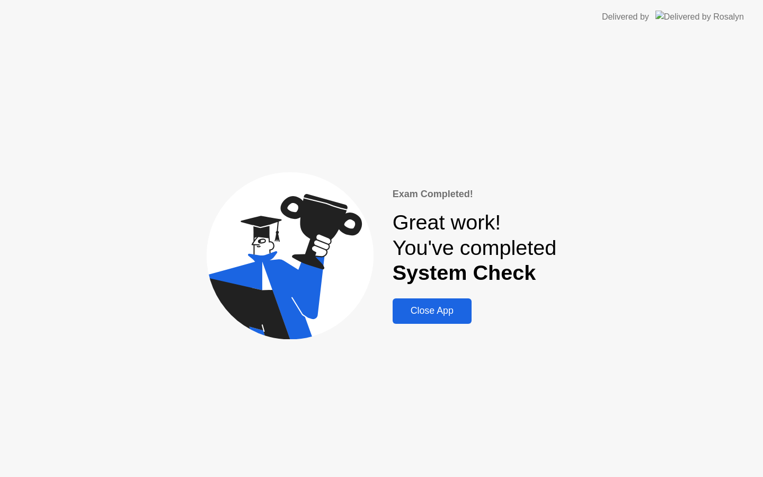 Image resolution: width=763 pixels, height=477 pixels. What do you see at coordinates (432, 311) in the screenshot?
I see `div: Close App` at bounding box center [432, 311].